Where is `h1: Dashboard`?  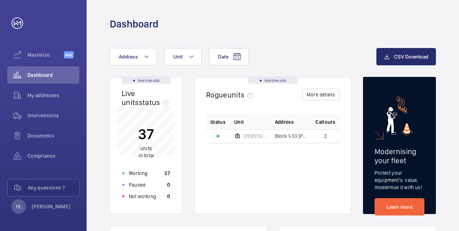
h1: Dashboard is located at coordinates (134, 24).